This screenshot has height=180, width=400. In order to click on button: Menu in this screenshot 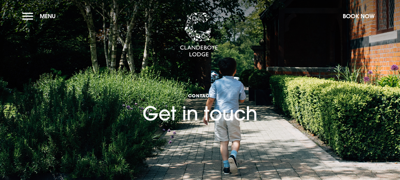, I will do `click(40, 16)`.